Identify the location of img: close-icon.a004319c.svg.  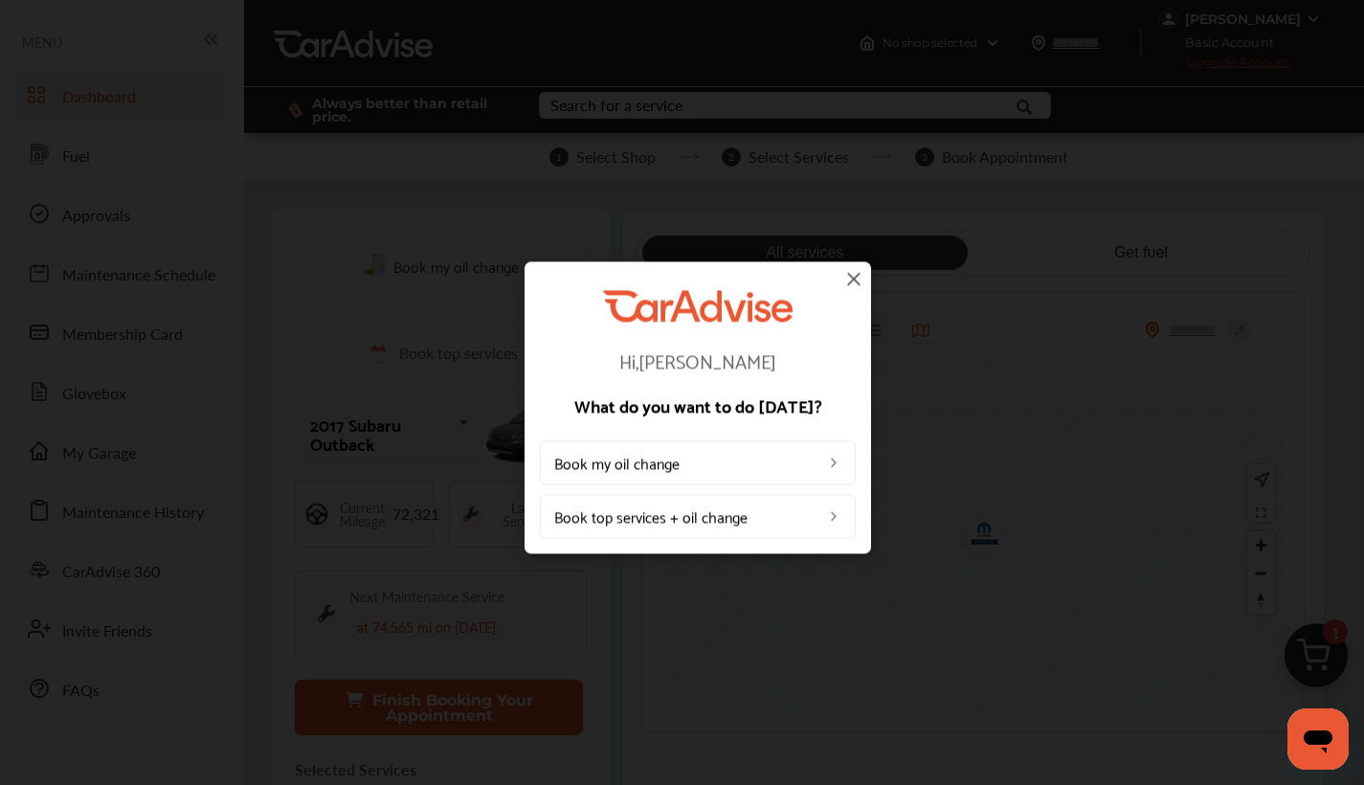
(854, 279).